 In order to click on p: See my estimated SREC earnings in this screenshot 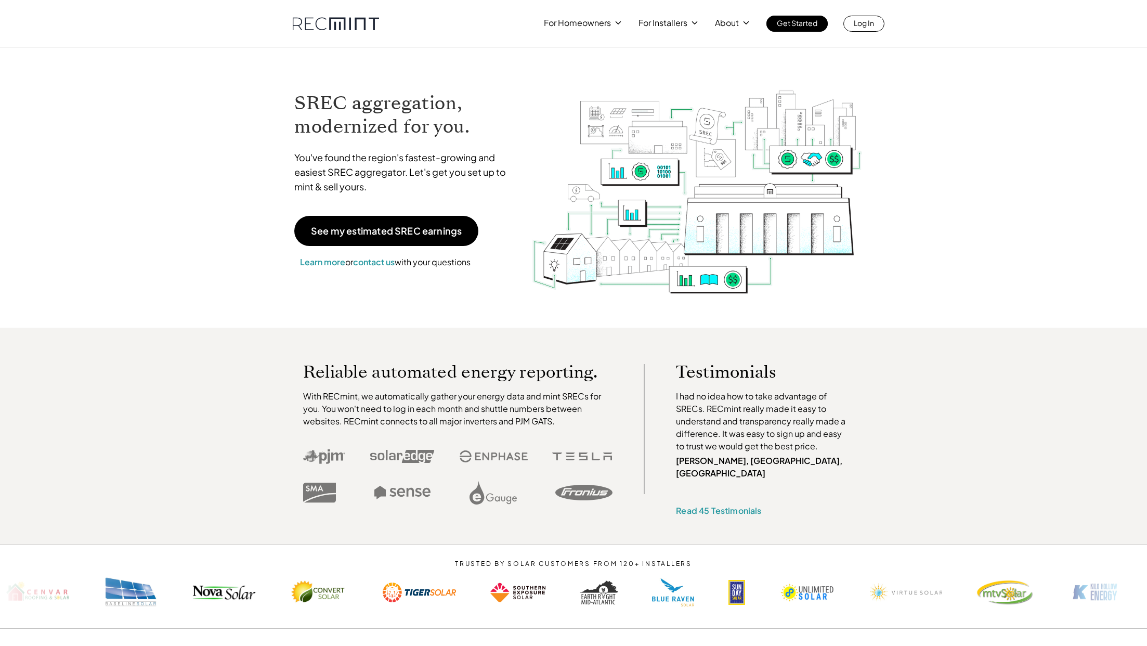, I will do `click(386, 231)`.